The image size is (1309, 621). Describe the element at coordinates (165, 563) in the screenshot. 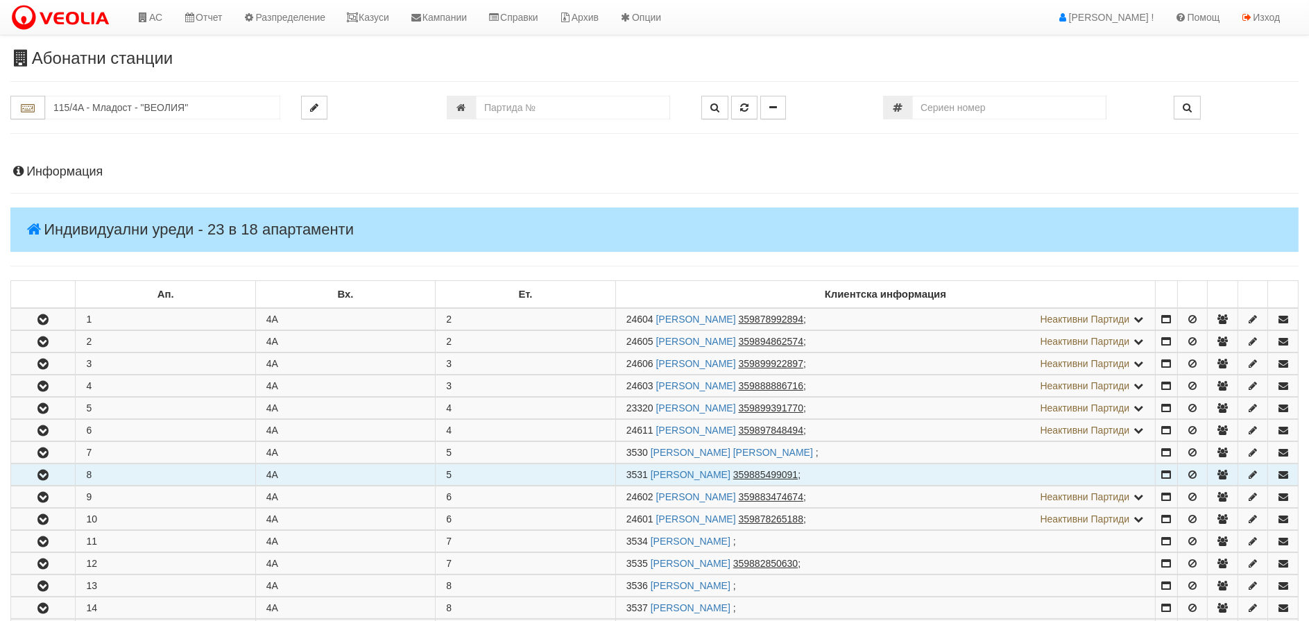

I see `td: 12` at that location.